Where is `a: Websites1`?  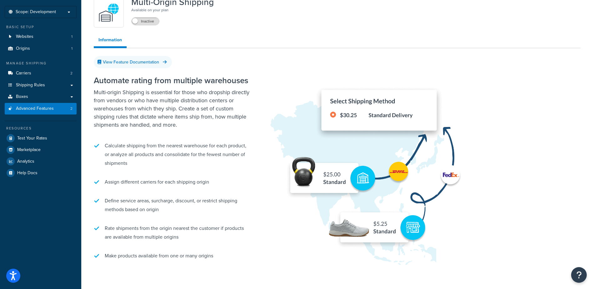 a: Websites1 is located at coordinates (41, 37).